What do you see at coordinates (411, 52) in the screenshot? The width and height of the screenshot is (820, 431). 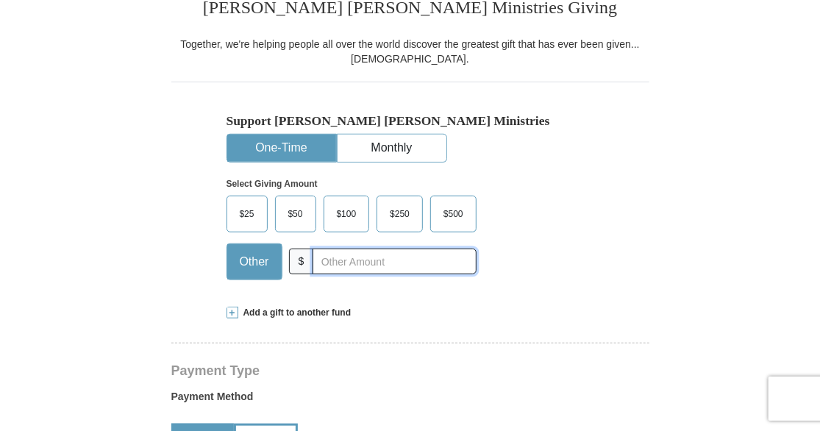 I see `div: Together, we're helping people all over the world discover the greatest gift that has ever been g...` at bounding box center [411, 52].